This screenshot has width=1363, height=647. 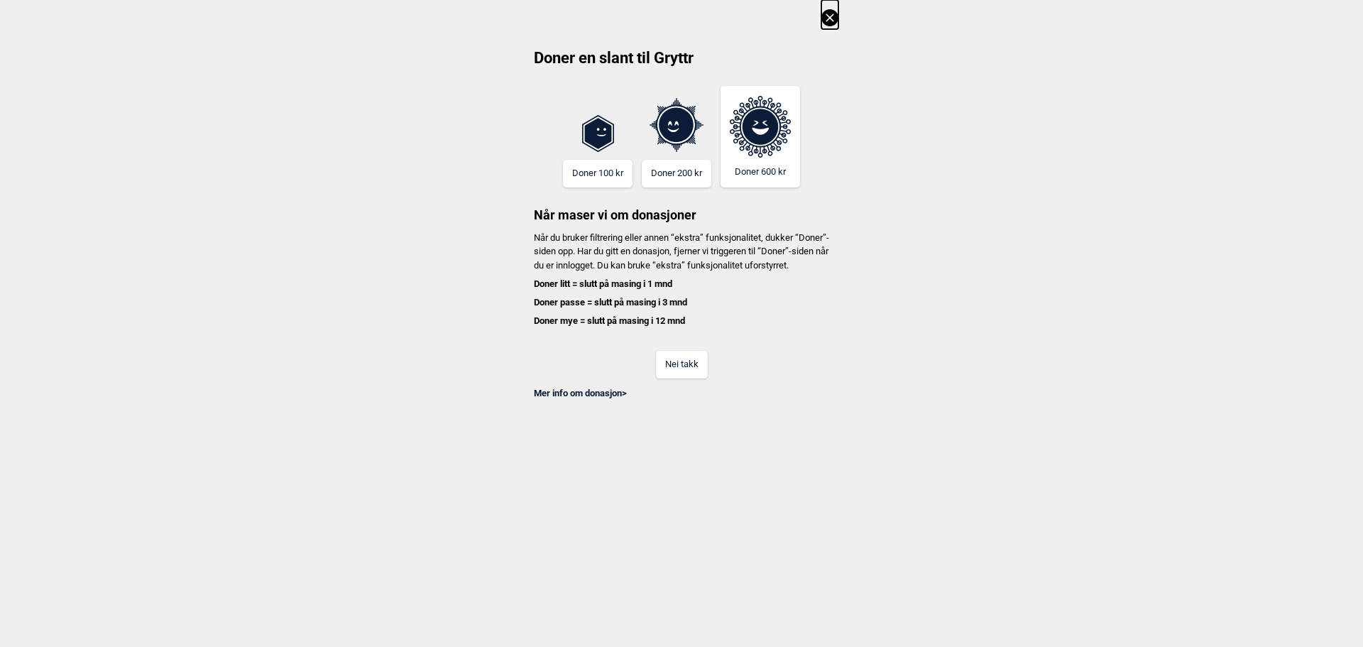 I want to click on b: Doner litt = slutt på masing i 1 mnd, so click(x=603, y=283).